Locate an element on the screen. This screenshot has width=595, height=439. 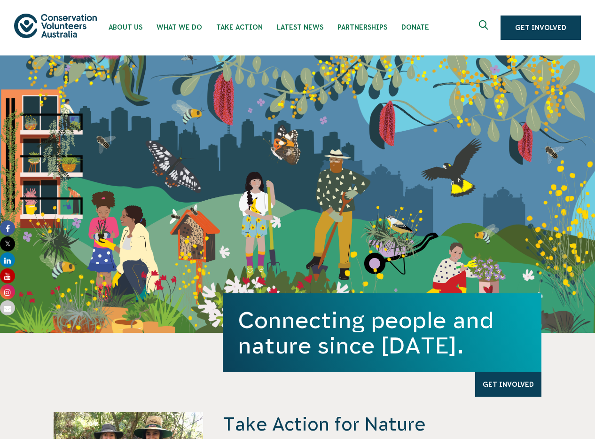
span: Take Action is located at coordinates (239, 27).